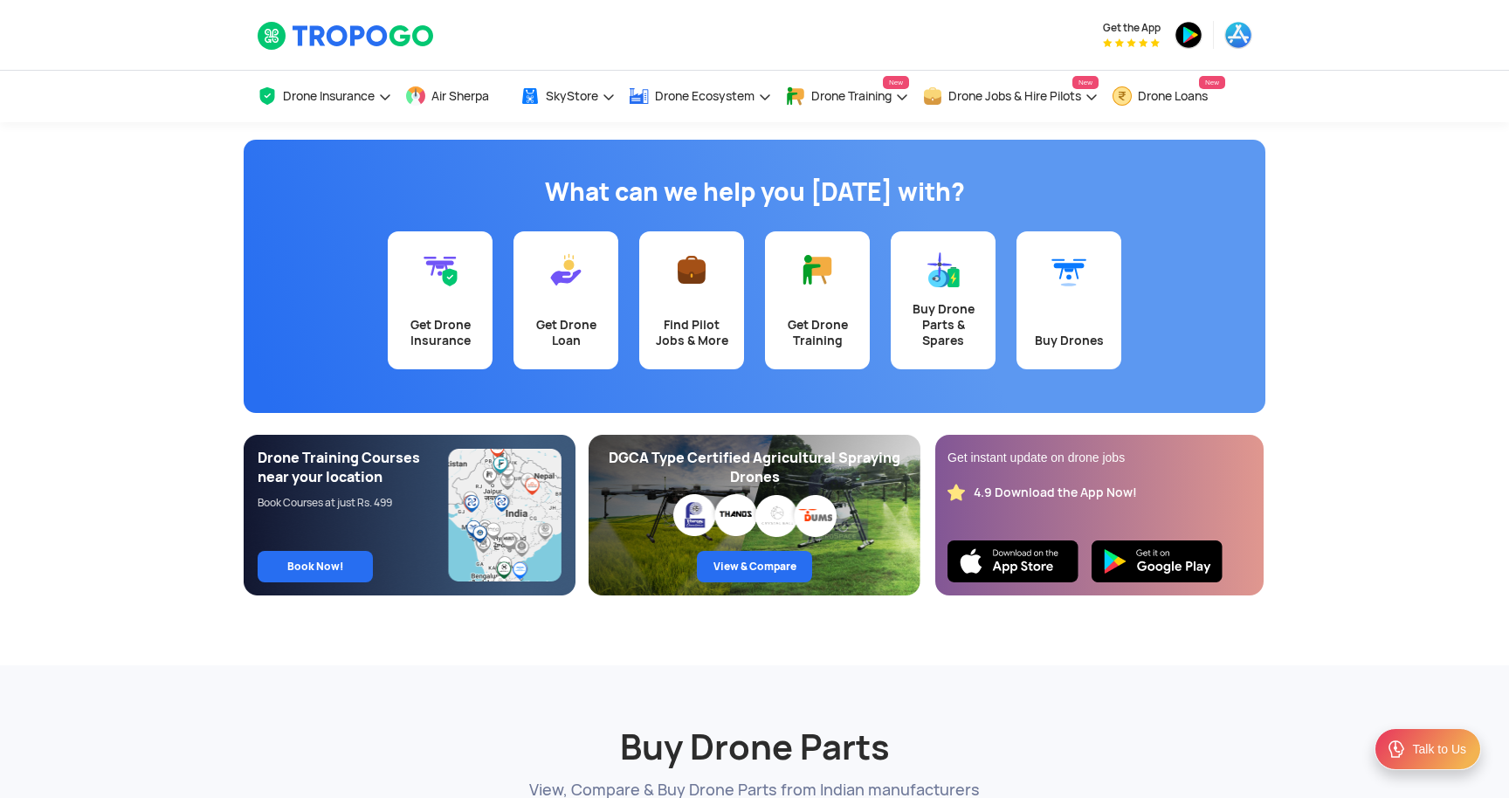  Describe the element at coordinates (566, 333) in the screenshot. I see `div: Get Drone Loan` at that location.